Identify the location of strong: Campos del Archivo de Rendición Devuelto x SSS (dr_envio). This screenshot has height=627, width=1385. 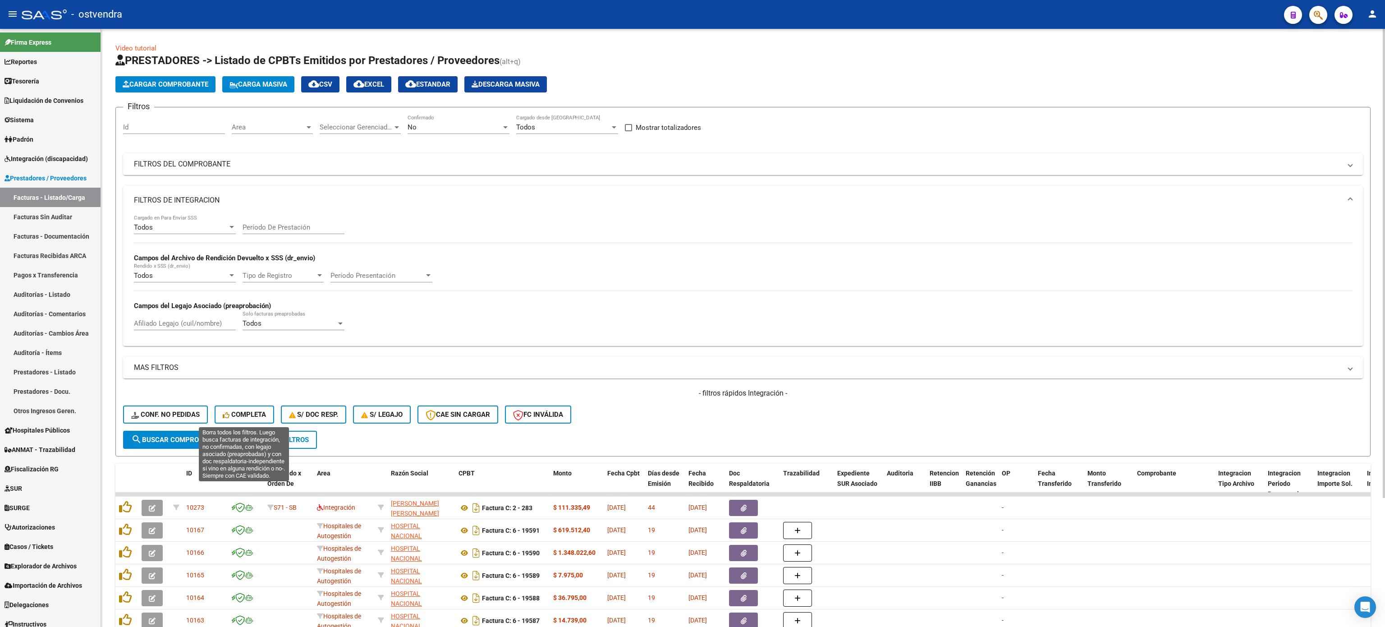
(224, 258).